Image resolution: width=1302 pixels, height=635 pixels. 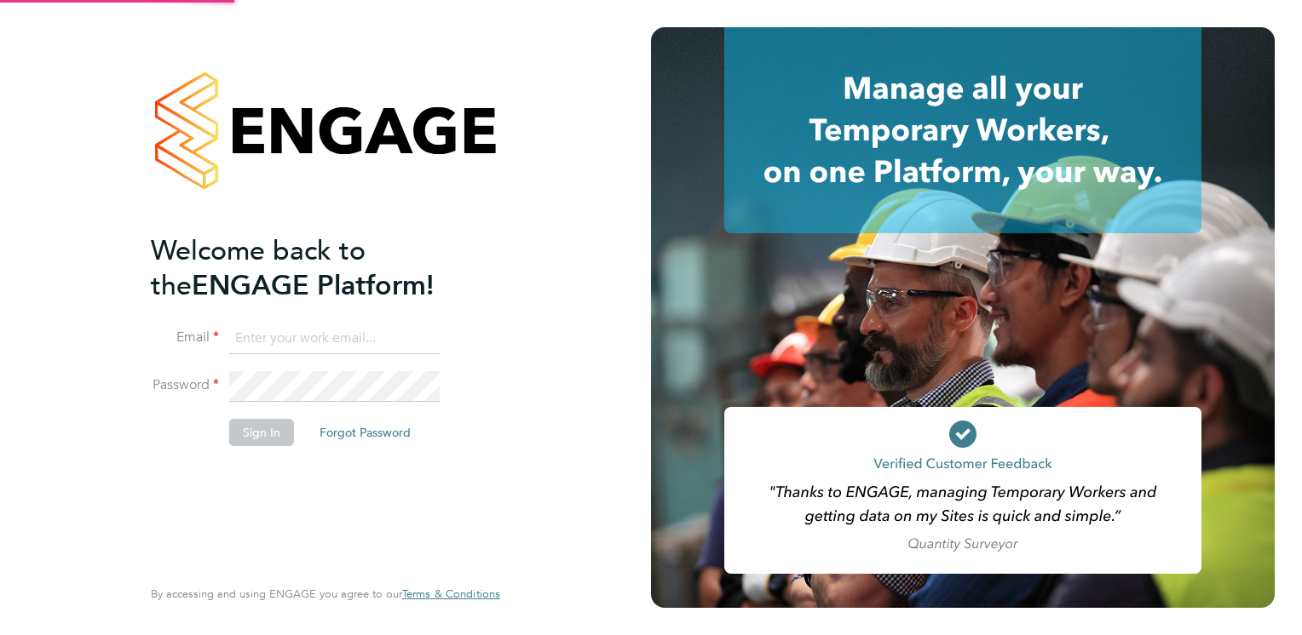 I want to click on h2: ENGAGE Platform!, so click(x=317, y=268).